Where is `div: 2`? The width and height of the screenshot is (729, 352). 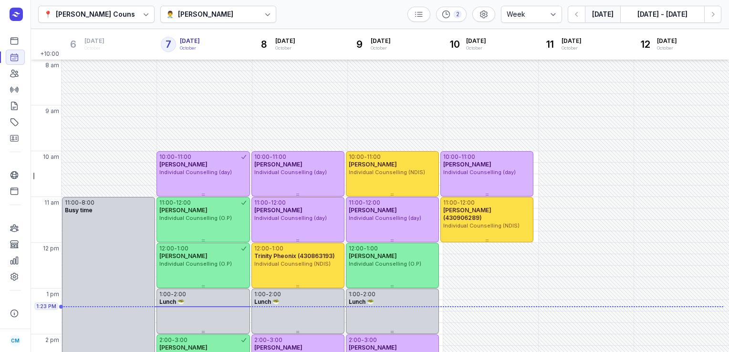 div: 2 is located at coordinates (458, 14).